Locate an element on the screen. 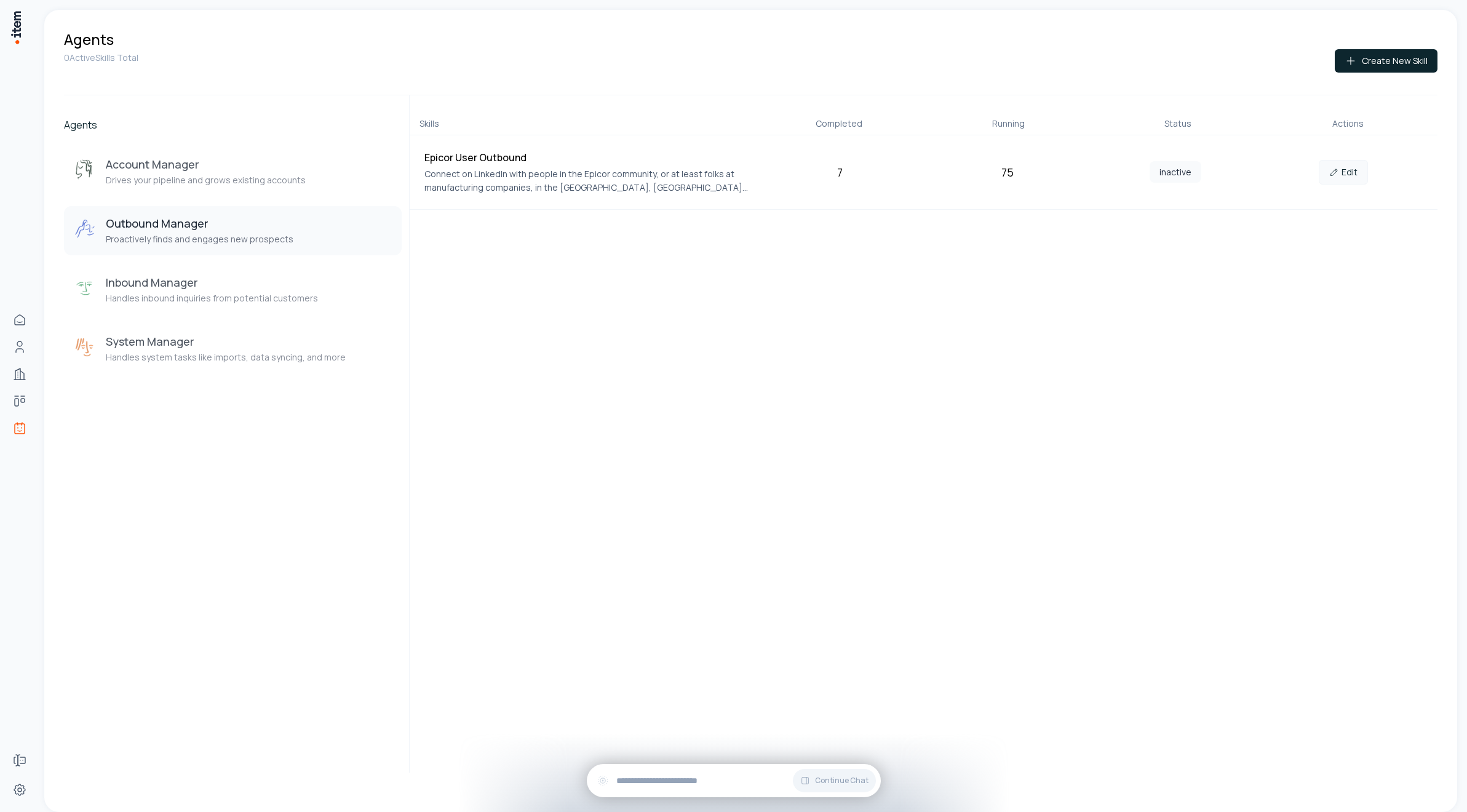  a: Companies is located at coordinates (20, 374).